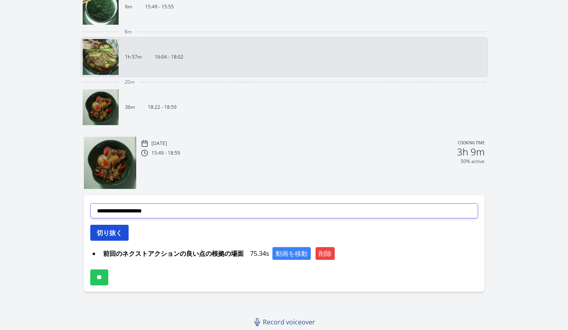 Image resolution: width=568 pixels, height=330 pixels. I want to click on div: 75.34s, so click(289, 254).